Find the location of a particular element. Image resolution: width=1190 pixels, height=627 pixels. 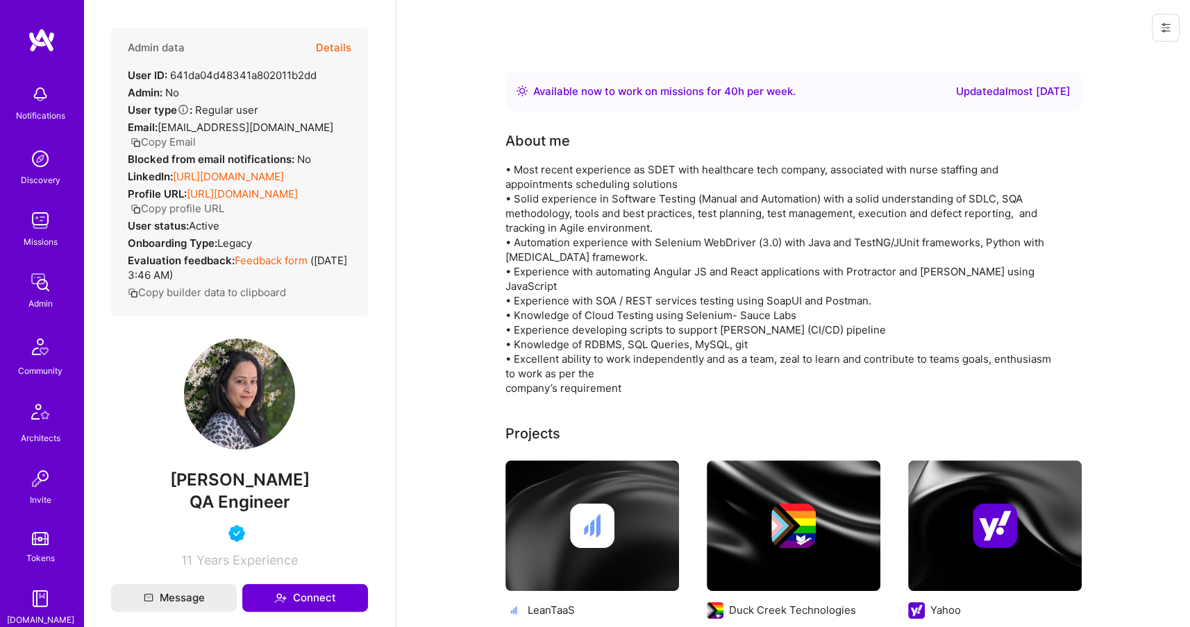

img: discovery is located at coordinates (40, 159).